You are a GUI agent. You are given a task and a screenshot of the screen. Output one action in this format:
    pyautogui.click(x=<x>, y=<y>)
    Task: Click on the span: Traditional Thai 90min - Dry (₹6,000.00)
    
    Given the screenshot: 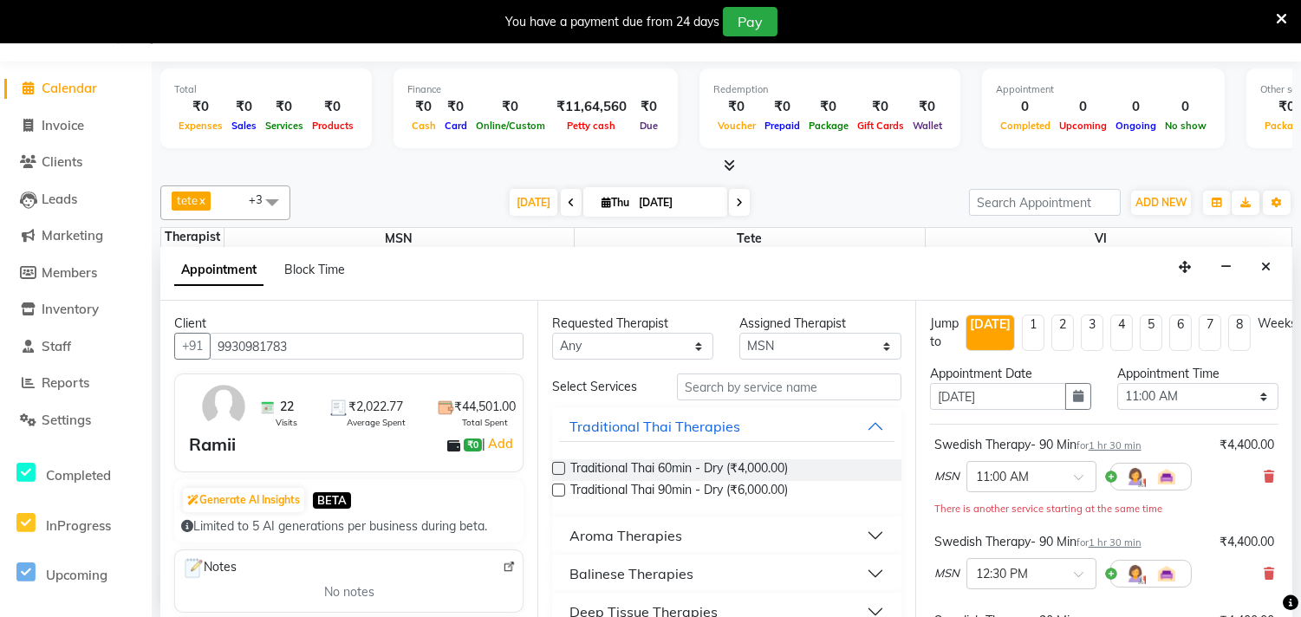 What is the action you would take?
    pyautogui.click(x=678, y=491)
    